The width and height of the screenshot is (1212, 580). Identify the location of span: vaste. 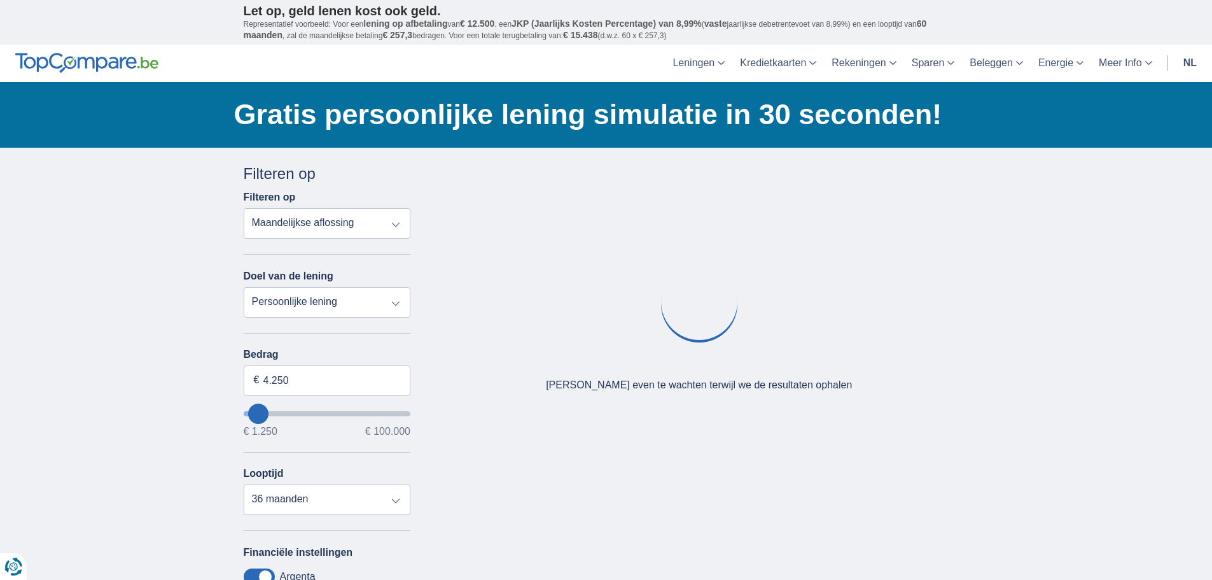
(716, 24).